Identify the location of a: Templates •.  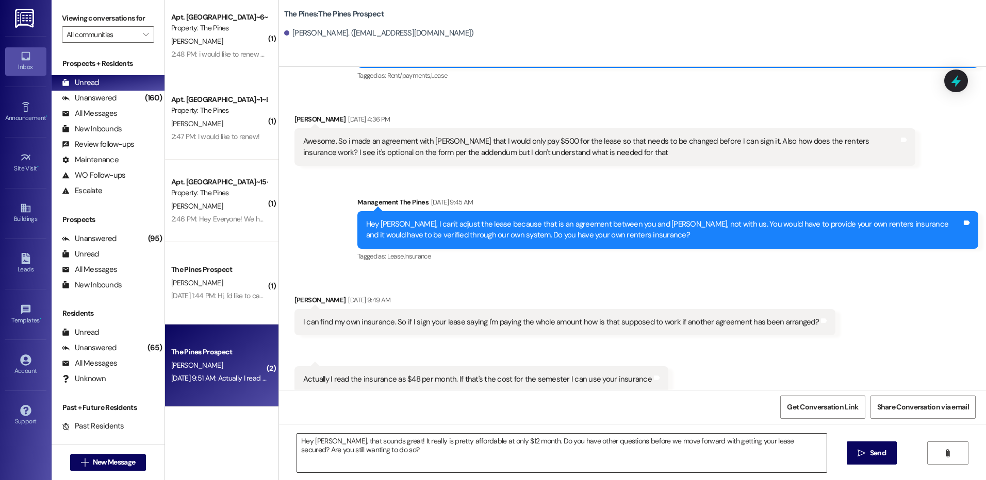
(26, 315).